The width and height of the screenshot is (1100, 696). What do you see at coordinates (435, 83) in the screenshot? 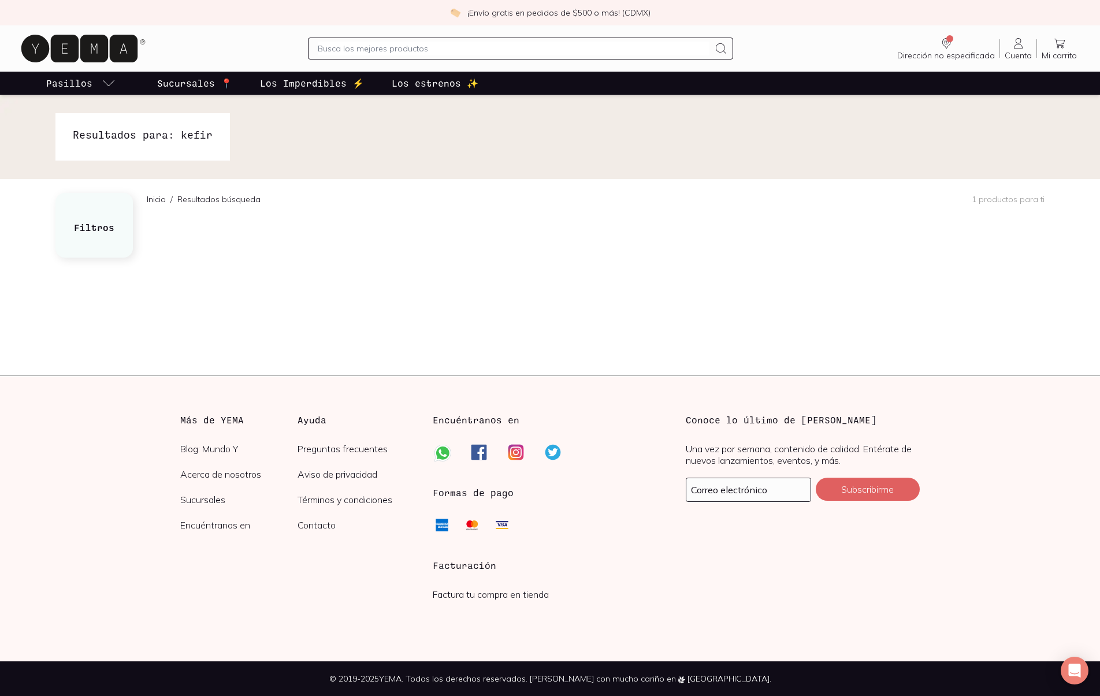
I see `p: Los estrenos ✨` at bounding box center [435, 83].